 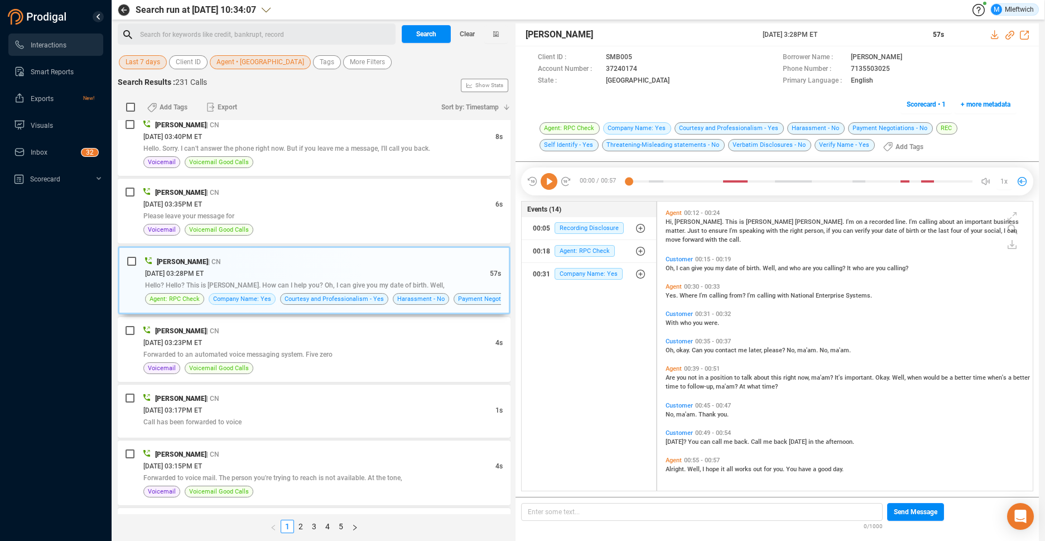 What do you see at coordinates (589, 228) in the screenshot?
I see `button: 00:05Recording Disclosure` at bounding box center [589, 228].